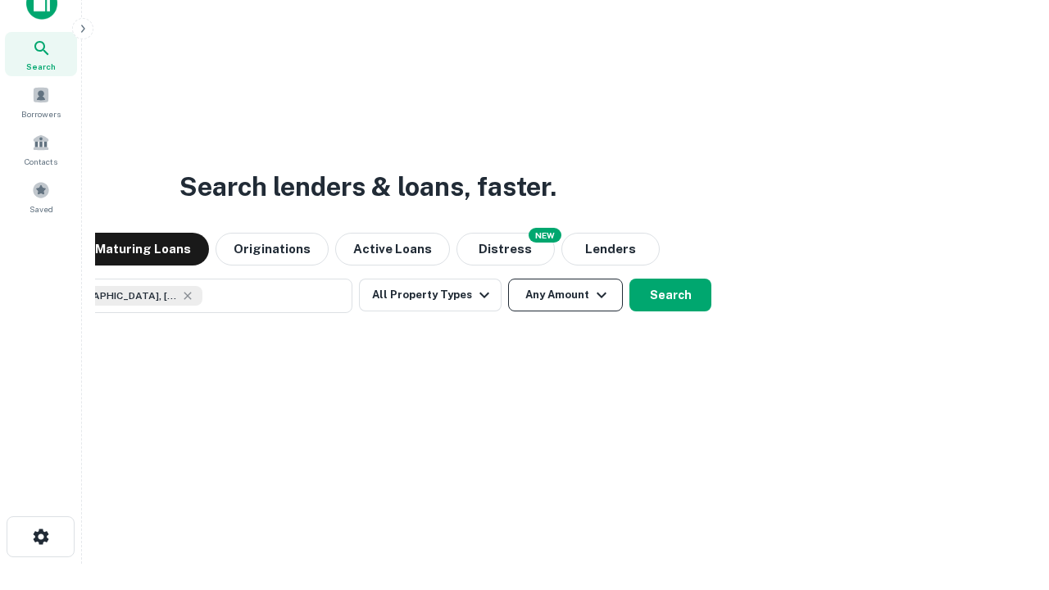  Describe the element at coordinates (368, 187) in the screenshot. I see `h3: Search lenders & loans, faster.` at that location.